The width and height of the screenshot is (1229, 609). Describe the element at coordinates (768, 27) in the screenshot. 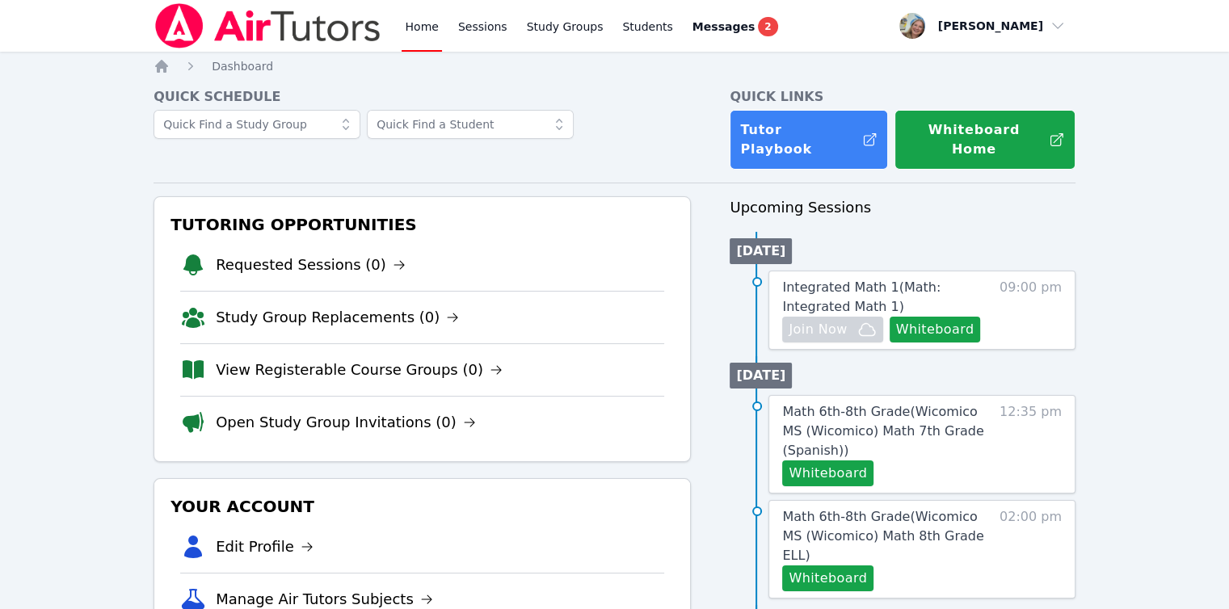

I see `span: 2` at that location.